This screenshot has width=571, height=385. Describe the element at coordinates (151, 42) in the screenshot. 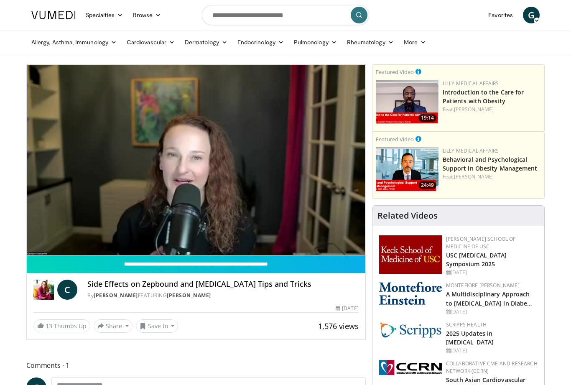

I see `a: Cardiovascular` at that location.